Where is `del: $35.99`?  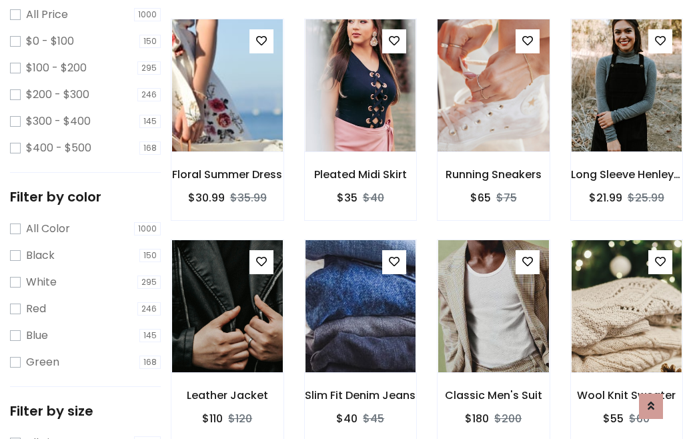 del: $35.99 is located at coordinates (248, 198).